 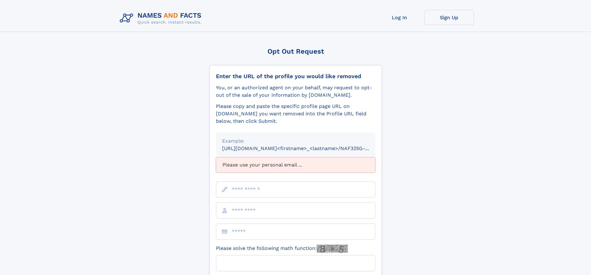 What do you see at coordinates (282, 249) in the screenshot?
I see `label: Please solve the following math function:` at bounding box center [282, 249].